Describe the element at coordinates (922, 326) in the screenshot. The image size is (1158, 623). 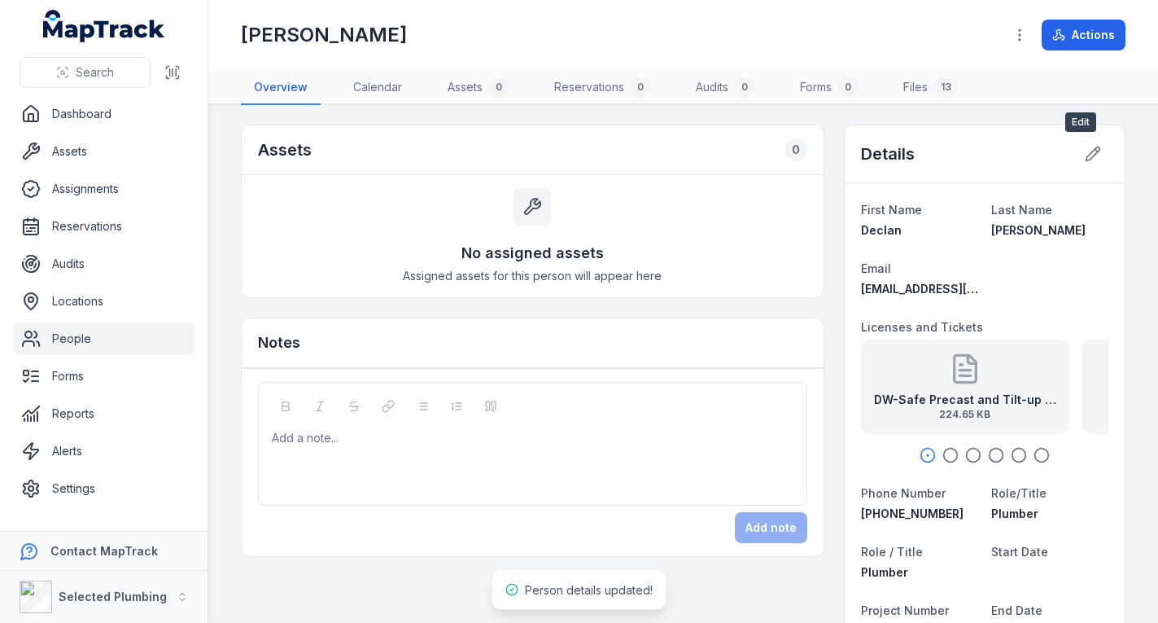
I see `span: Licenses and Tickets` at that location.